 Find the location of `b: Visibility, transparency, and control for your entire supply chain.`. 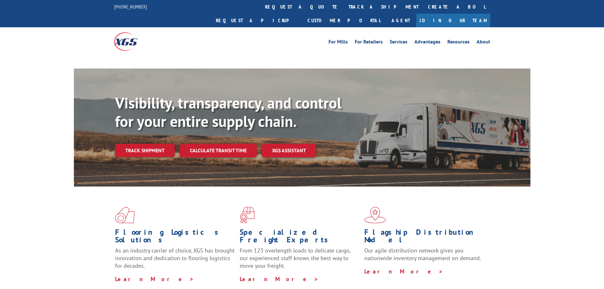

b: Visibility, transparency, and control for your entire supply chain. is located at coordinates (228, 112).